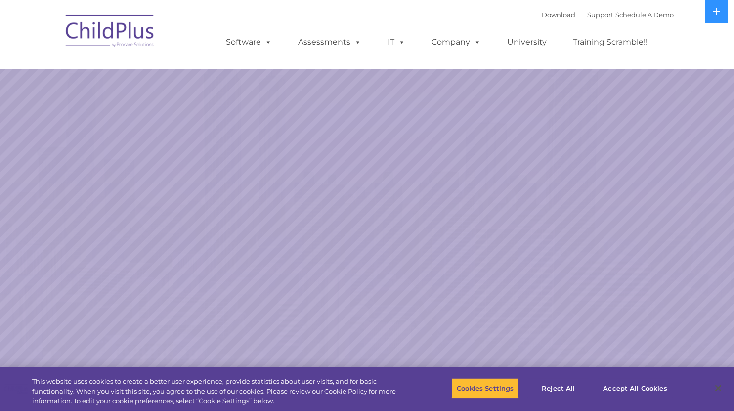 The height and width of the screenshot is (411, 734). What do you see at coordinates (249, 42) in the screenshot?
I see `a: Software` at bounding box center [249, 42].